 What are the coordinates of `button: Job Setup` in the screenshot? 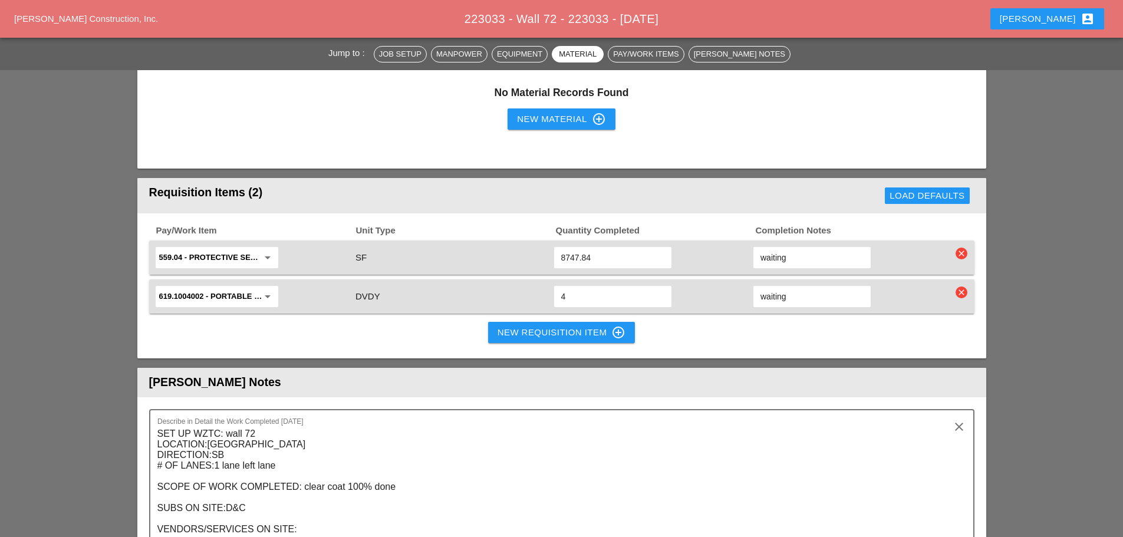 It's located at (400, 54).